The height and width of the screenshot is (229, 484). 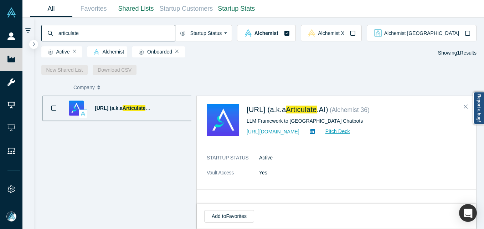 What do you see at coordinates (311, 33) in the screenshot?
I see `img: alchemistx Vault Logo` at bounding box center [311, 33].